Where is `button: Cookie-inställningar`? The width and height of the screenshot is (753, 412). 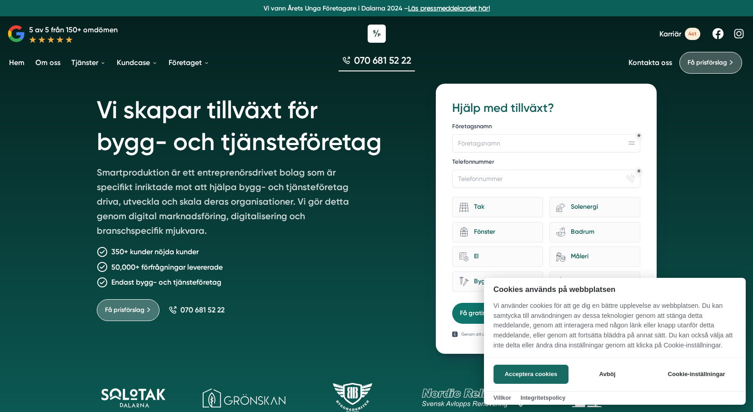
button: Cookie-inställningar is located at coordinates (696, 374).